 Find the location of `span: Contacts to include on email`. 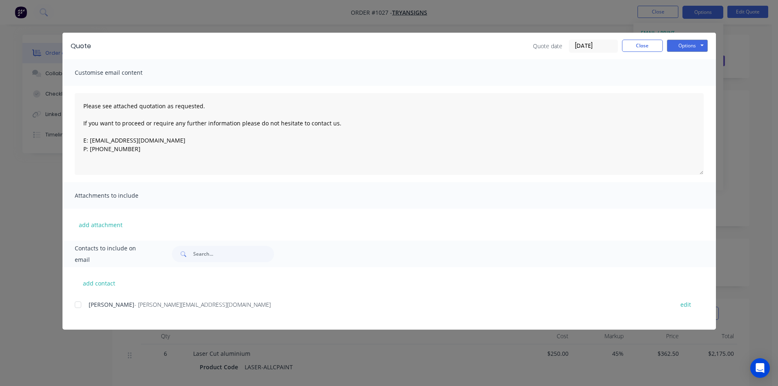

span: Contacts to include on email is located at coordinates (113, 254).